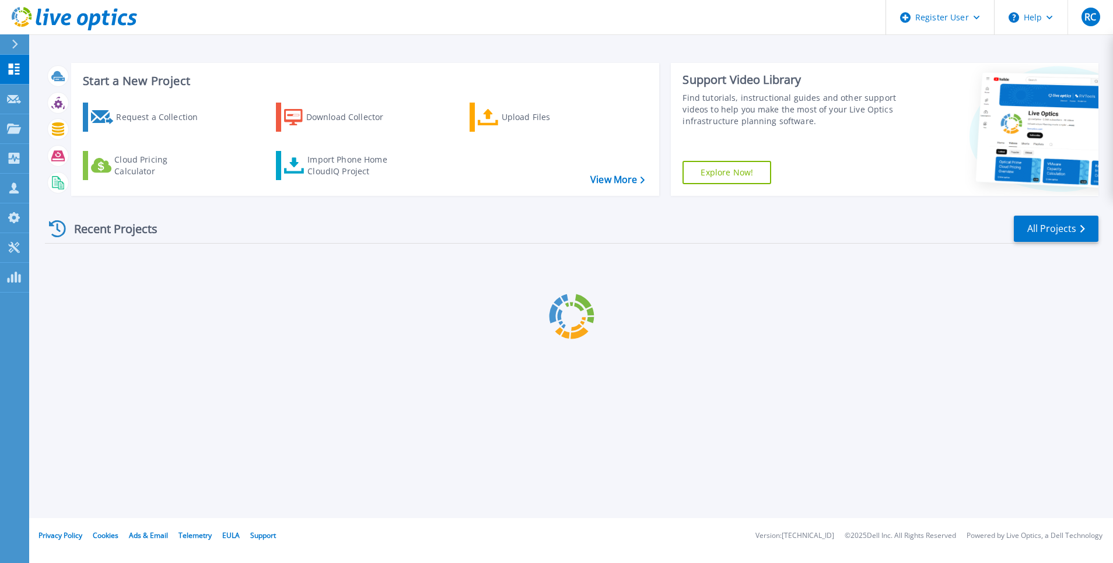 This screenshot has height=563, width=1113. Describe the element at coordinates (60, 535) in the screenshot. I see `a: Privacy Policy` at that location.